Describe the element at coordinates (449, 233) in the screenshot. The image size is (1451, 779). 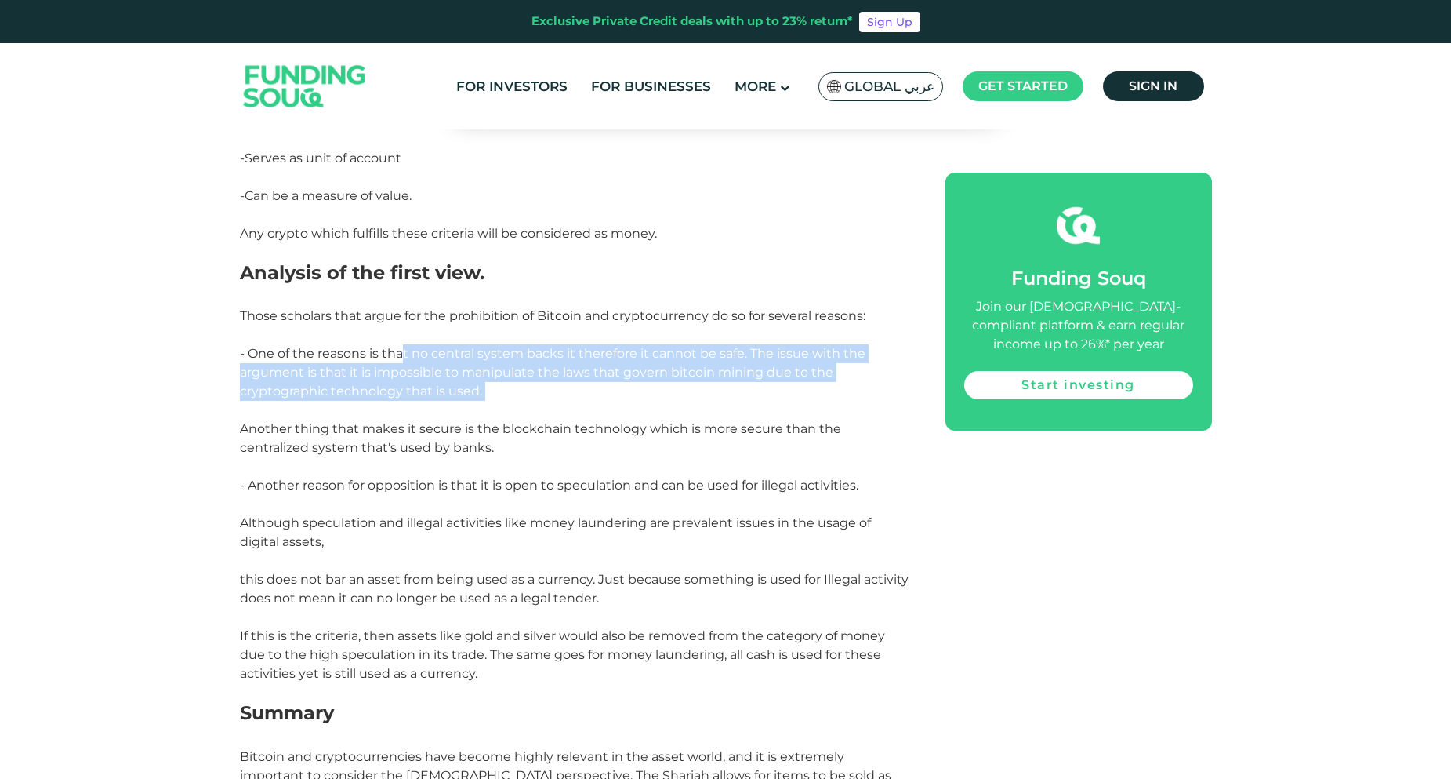
I see `span: Any crypto which fulfills these criteria will be considered as money.` at that location.